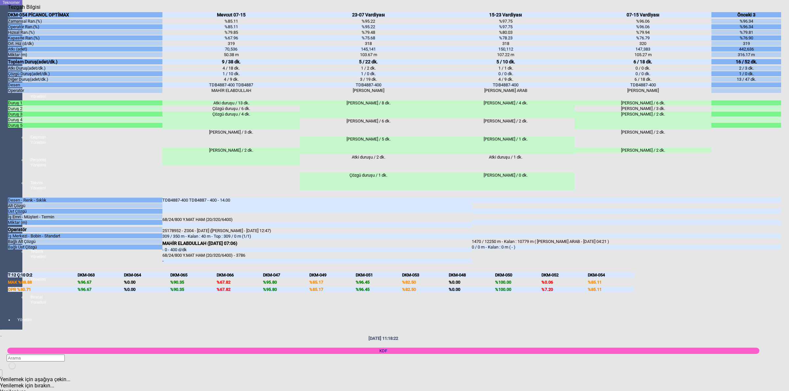  I want to click on div: TDB4887-400 TDB4887, so click(231, 85).